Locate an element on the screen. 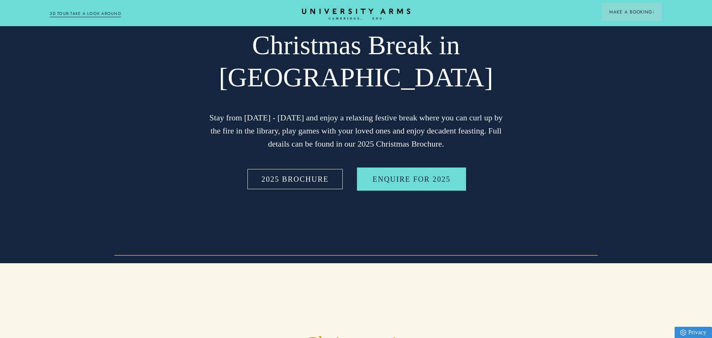  img: Privacy is located at coordinates (683, 332).